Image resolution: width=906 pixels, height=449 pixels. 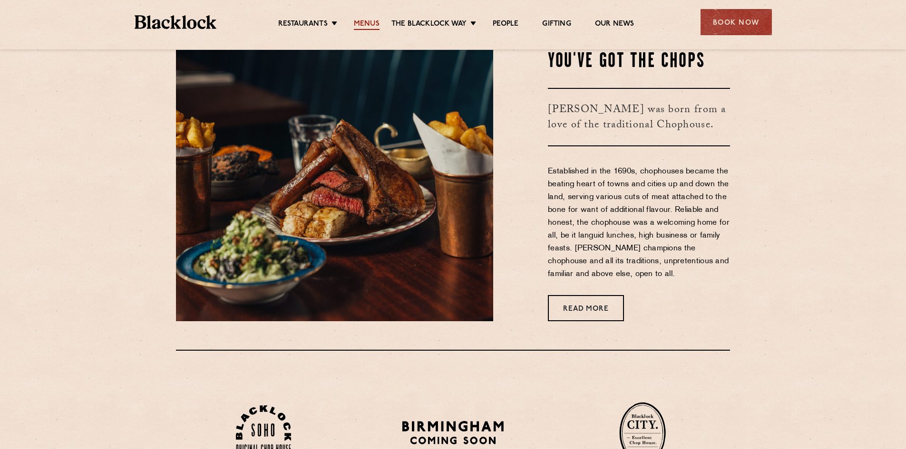 What do you see at coordinates (556, 25) in the screenshot?
I see `a: Gifting` at bounding box center [556, 25].